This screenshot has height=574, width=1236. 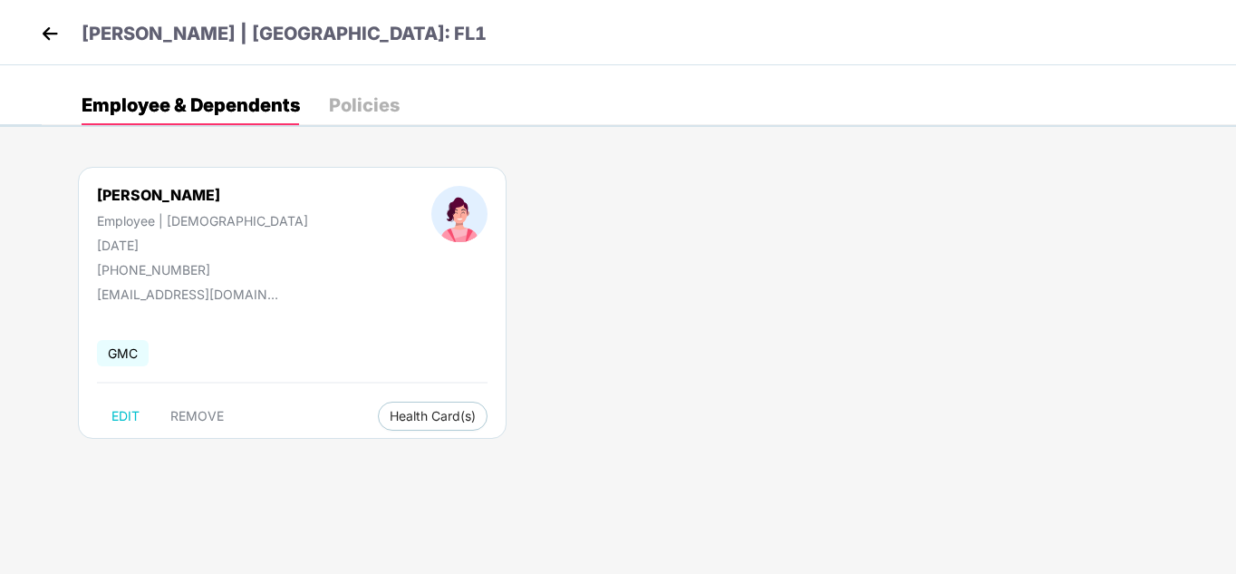 What do you see at coordinates (197, 416) in the screenshot?
I see `button: REMOVE` at bounding box center [197, 416].